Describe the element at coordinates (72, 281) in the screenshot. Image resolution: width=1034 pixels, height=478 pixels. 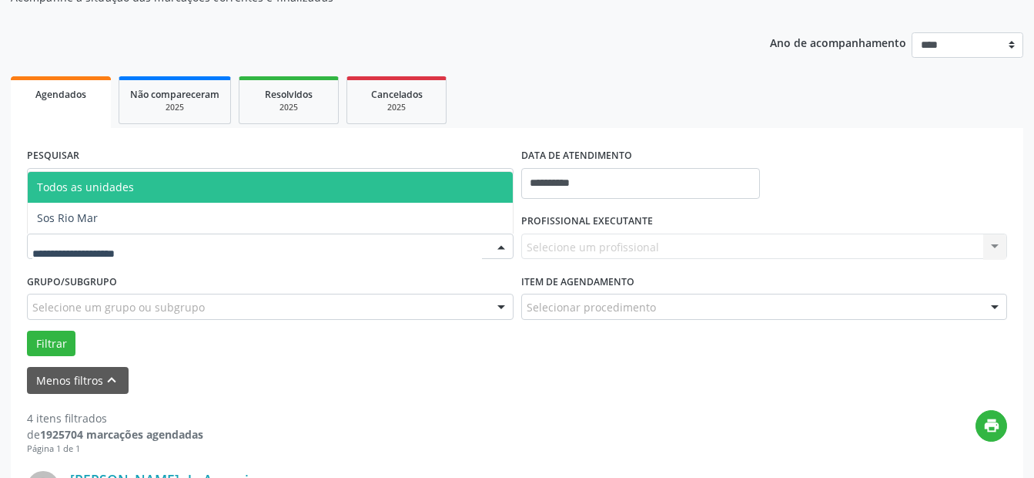
I see `label: Grupo/Subgrupo` at that location.